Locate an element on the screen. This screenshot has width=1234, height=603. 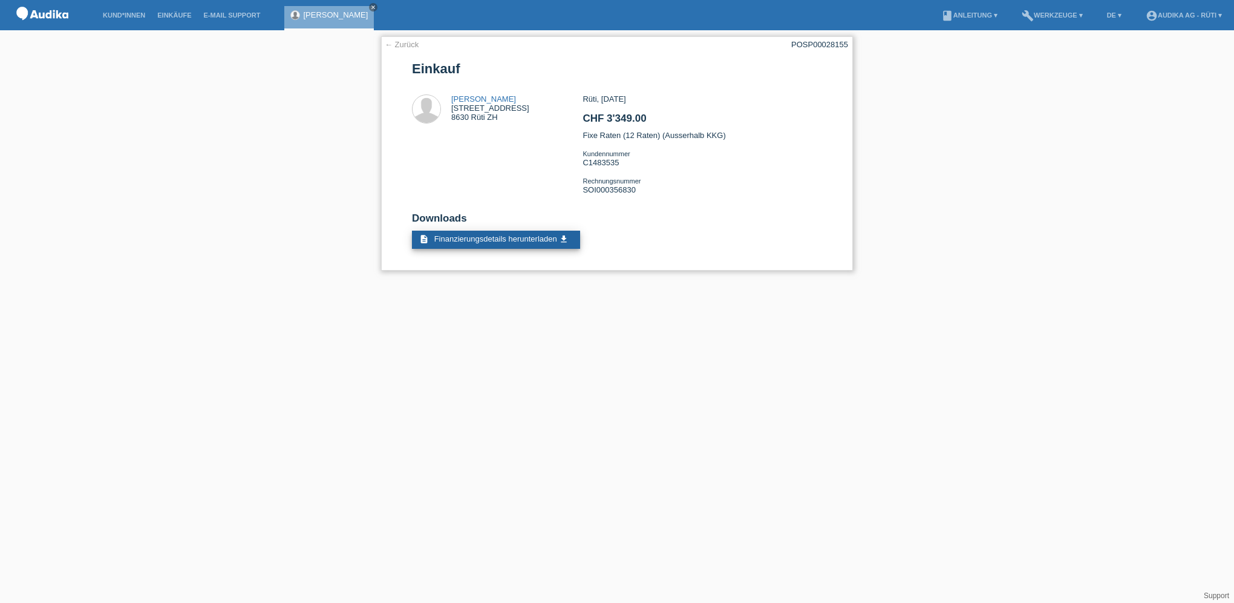
i: account_circle is located at coordinates (1152, 16).